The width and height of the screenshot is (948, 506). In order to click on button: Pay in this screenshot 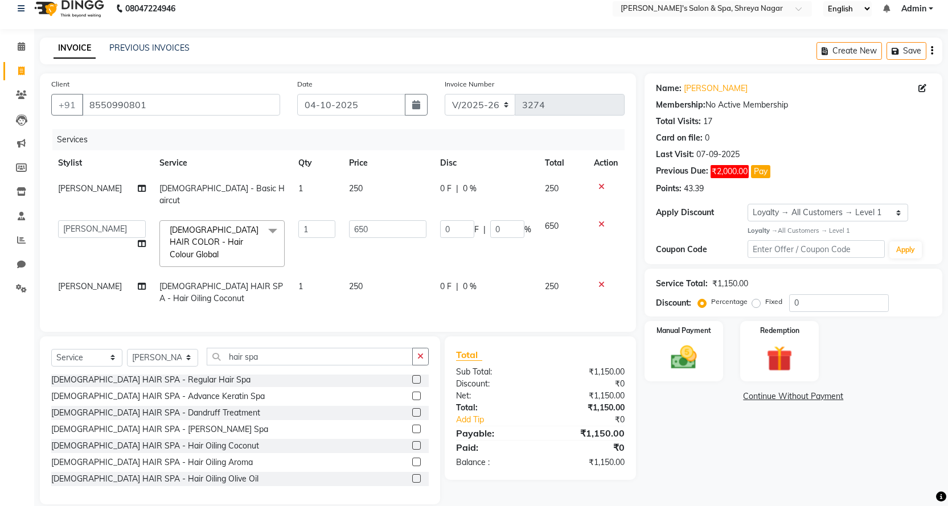, I will do `click(761, 171)`.